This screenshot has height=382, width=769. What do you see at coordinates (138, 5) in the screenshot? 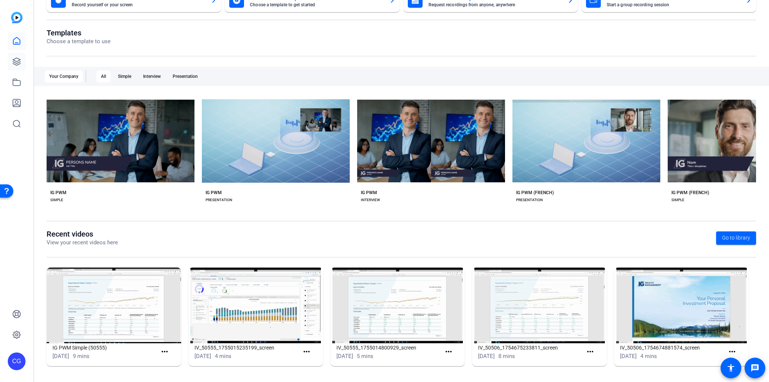
I see `mat-card-subtitle: Record yourself or your screen` at bounding box center [138, 5].